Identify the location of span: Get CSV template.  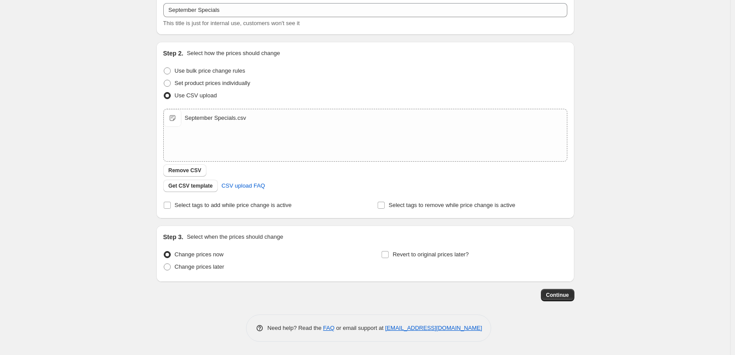
(191, 186).